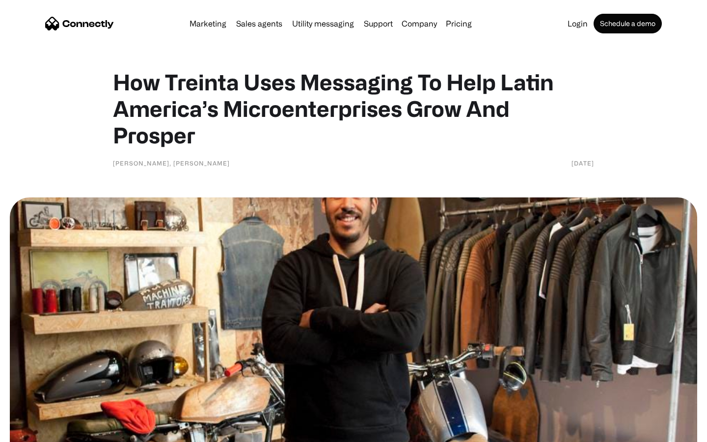  Describe the element at coordinates (353, 108) in the screenshot. I see `h1: How Treinta Uses Messaging To Help Latin America’s Microenterprises Grow And Prosper` at that location.